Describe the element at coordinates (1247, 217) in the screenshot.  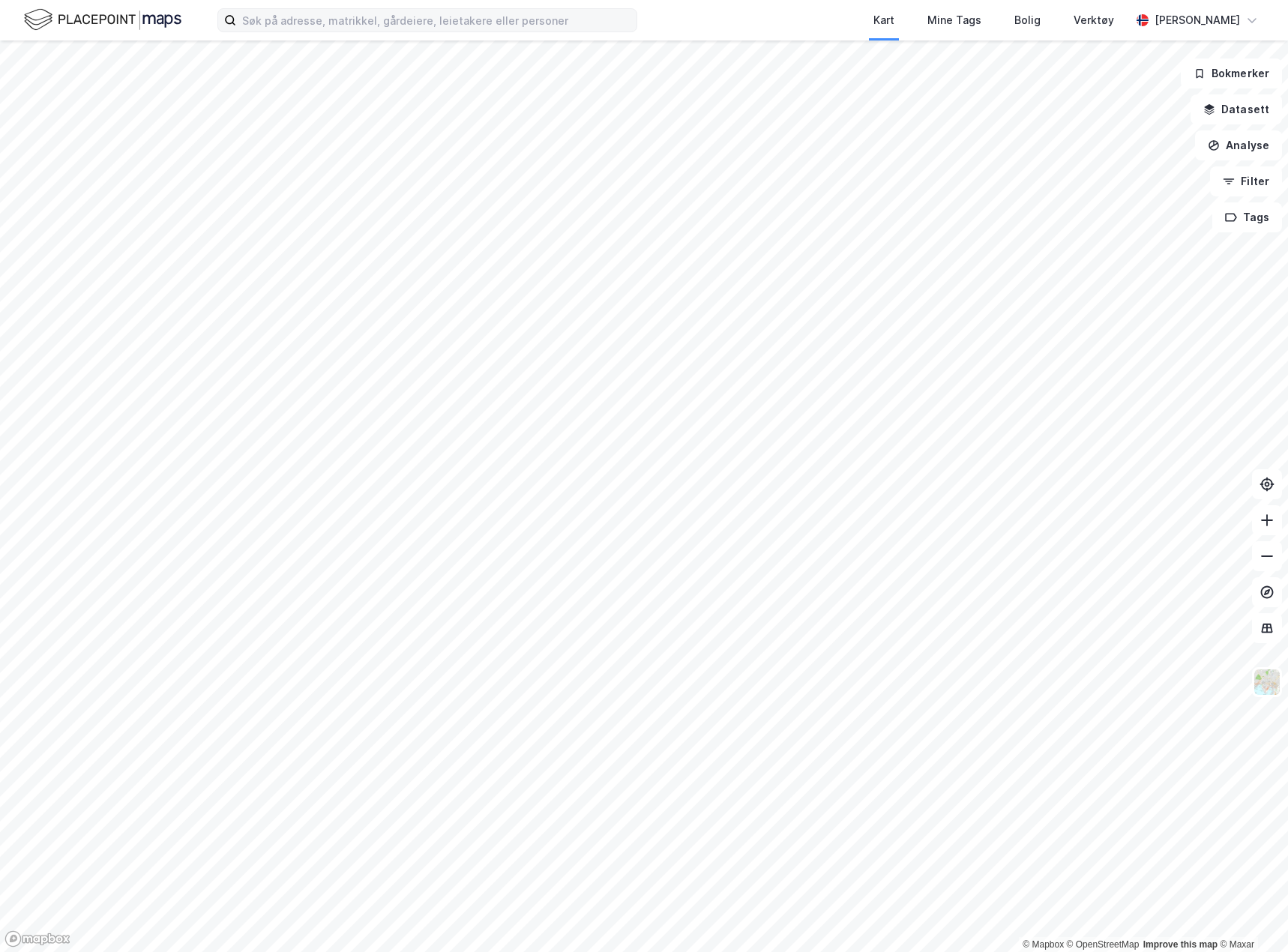
I see `button: Tags` at that location.